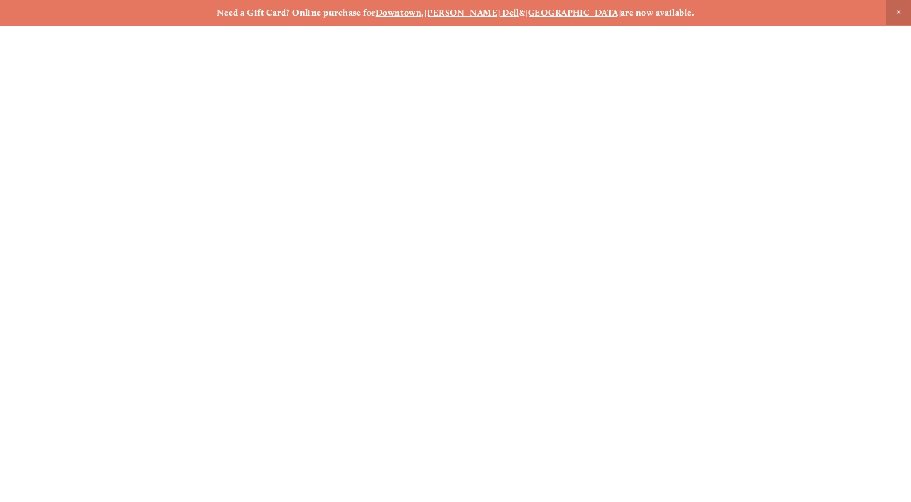 The width and height of the screenshot is (911, 502). Describe the element at coordinates (657, 13) in the screenshot. I see `strong: are now available.` at that location.